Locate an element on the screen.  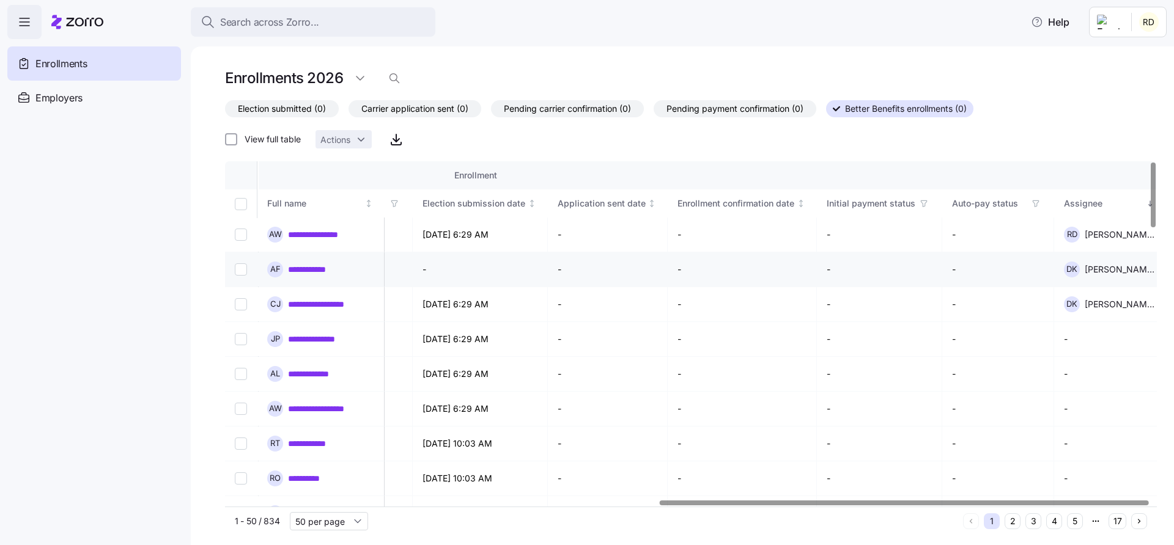
span: Election submitted (0) is located at coordinates (282, 109).